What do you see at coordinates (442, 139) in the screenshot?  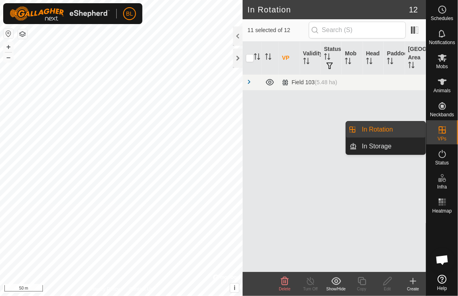 I see `span: VPs` at bounding box center [442, 139].